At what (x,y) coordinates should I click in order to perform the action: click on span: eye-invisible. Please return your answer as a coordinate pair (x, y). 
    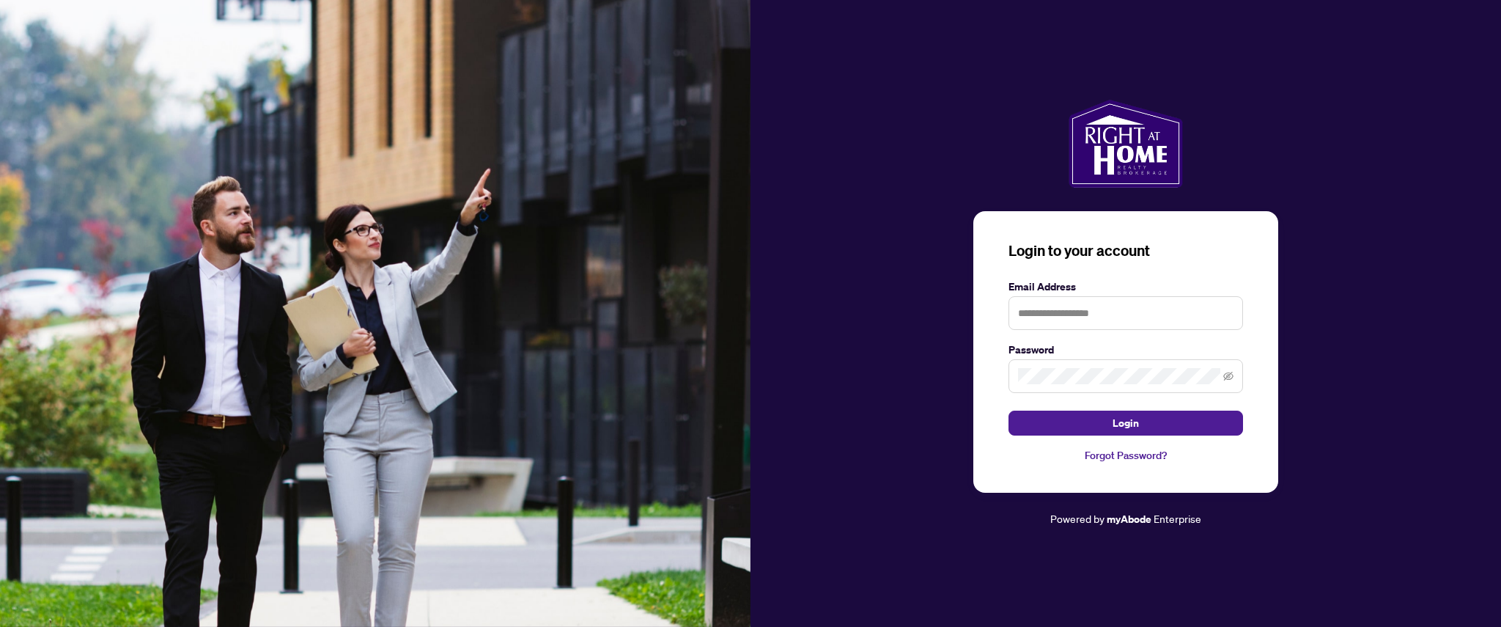
    Looking at the image, I should click on (1228, 376).